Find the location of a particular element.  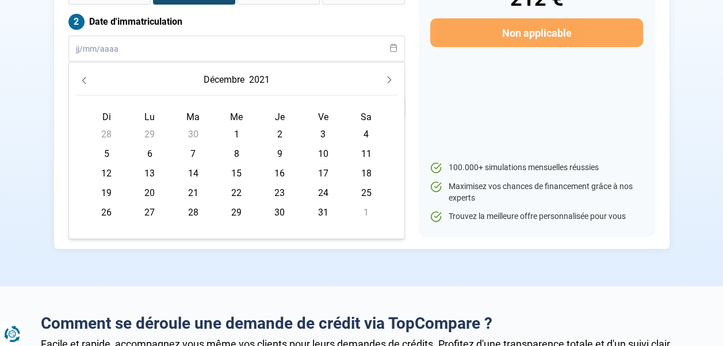

span: 14 is located at coordinates (193, 174).